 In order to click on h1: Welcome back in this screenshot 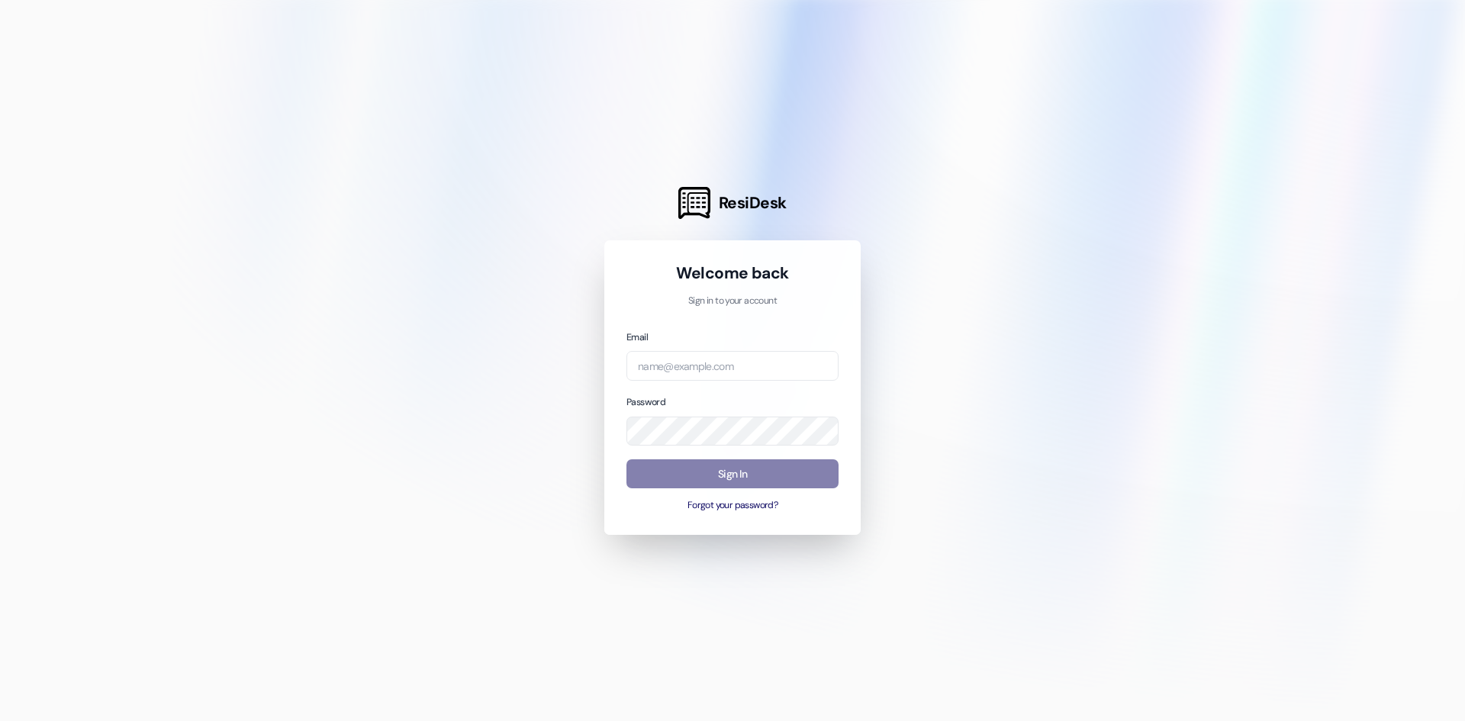, I will do `click(732, 273)`.